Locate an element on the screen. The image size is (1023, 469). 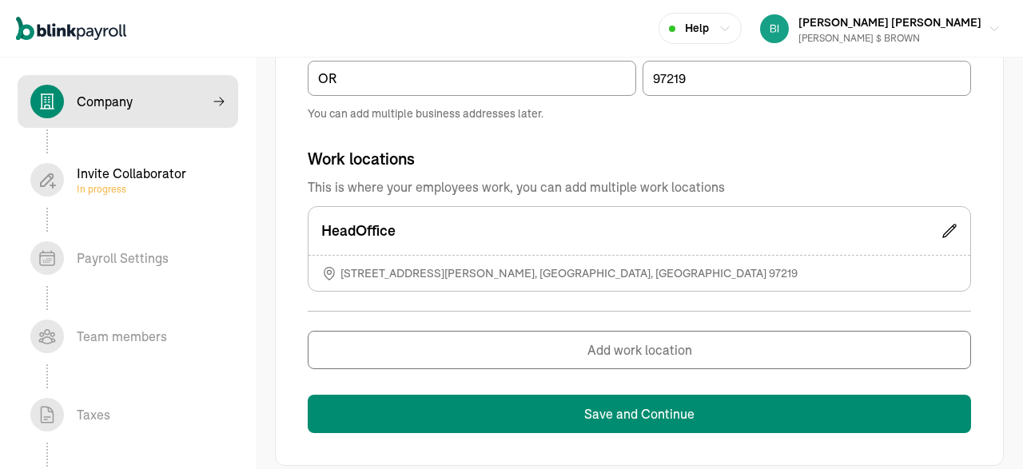
p: HeadOffice is located at coordinates (358, 231).